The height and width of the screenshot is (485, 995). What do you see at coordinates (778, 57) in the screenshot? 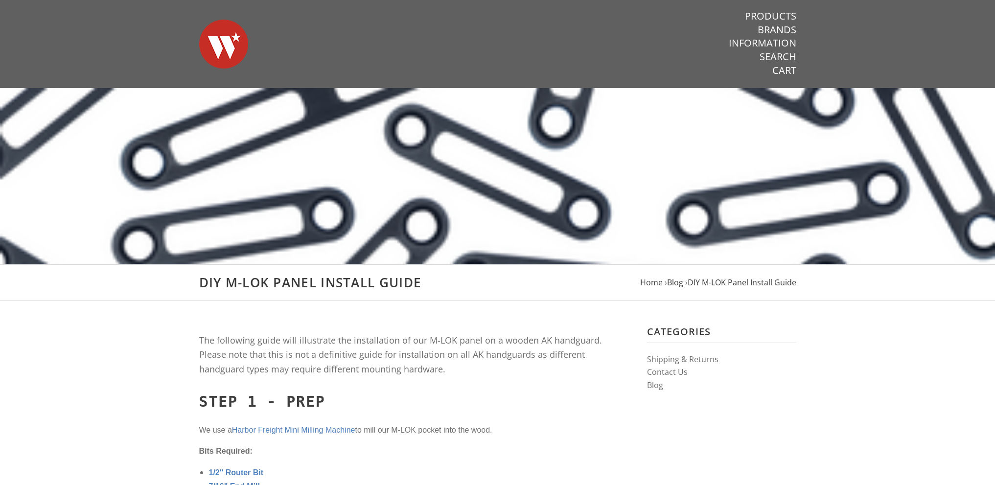
I see `a: Search` at bounding box center [778, 57].